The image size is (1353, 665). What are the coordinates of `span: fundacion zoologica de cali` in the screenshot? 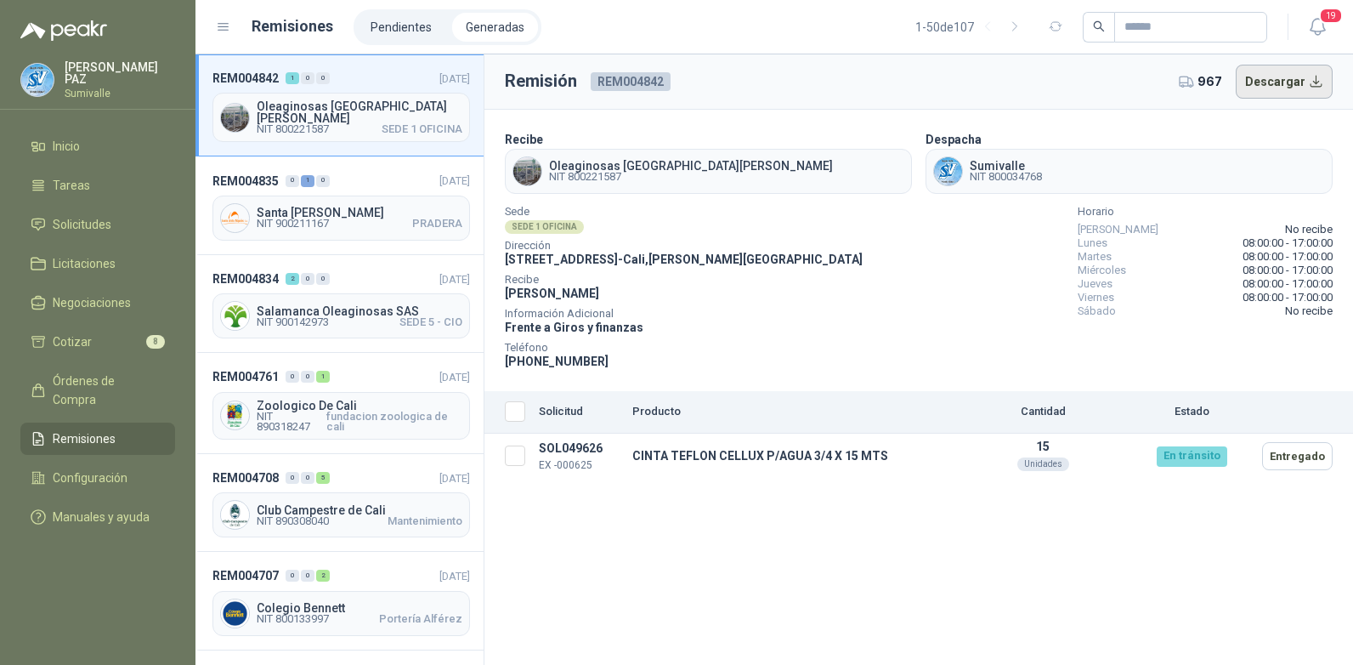 It's located at (394, 422).